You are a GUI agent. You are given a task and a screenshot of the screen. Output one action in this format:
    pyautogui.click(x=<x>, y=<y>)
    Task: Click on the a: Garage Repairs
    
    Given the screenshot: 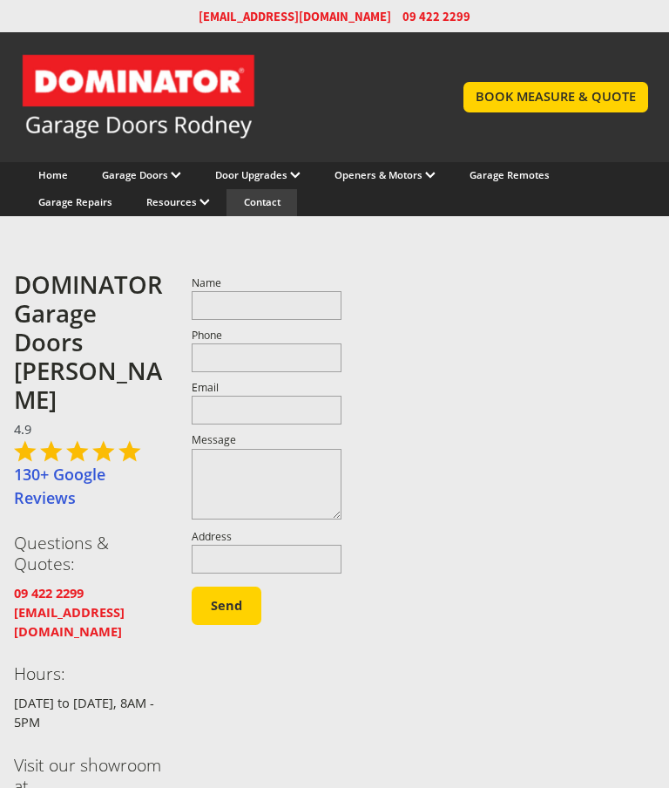 What is the action you would take?
    pyautogui.click(x=75, y=201)
    